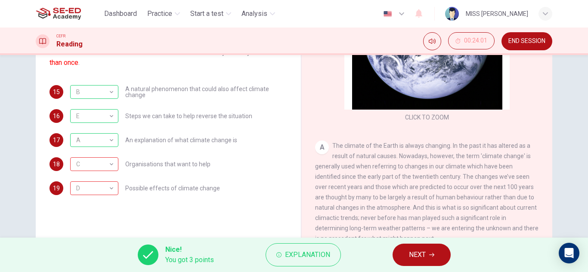 Image resolution: width=588 pixels, height=272 pixels. Describe the element at coordinates (452, 14) in the screenshot. I see `img: Profile picture` at that location.